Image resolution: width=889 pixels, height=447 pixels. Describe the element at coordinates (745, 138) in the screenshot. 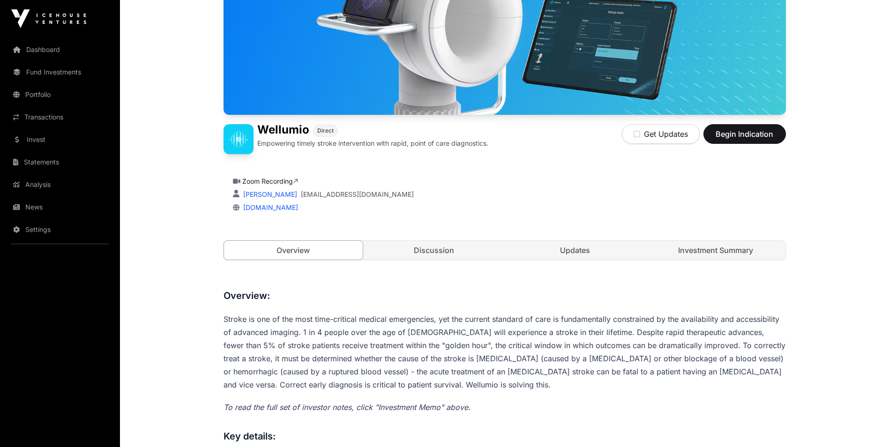

I see `a: Begin Indication` at that location.